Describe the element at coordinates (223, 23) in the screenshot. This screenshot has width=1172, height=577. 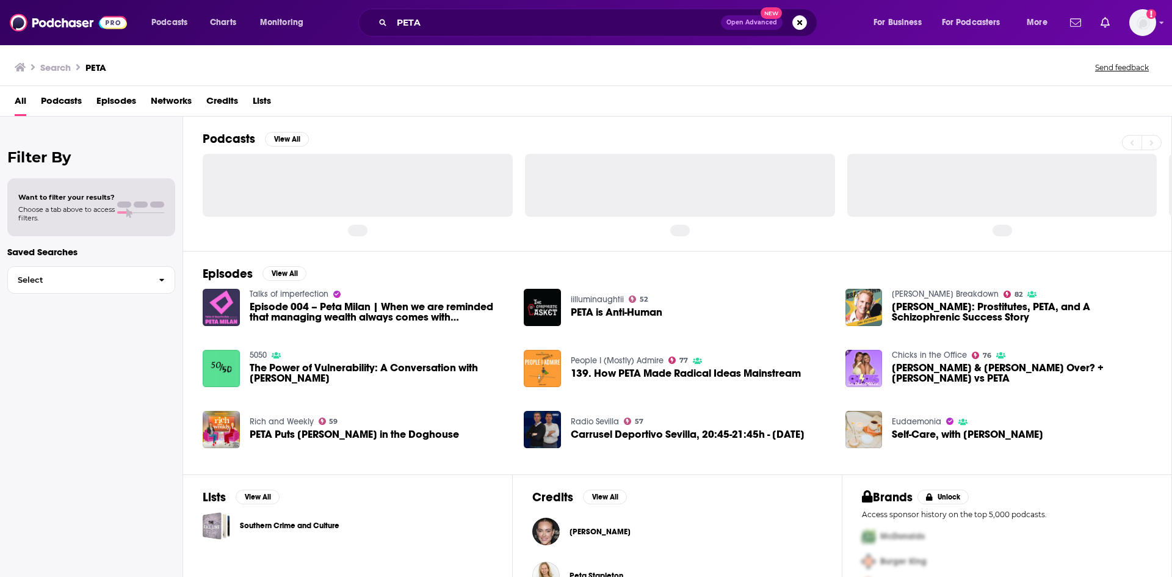
I see `a: Charts` at that location.